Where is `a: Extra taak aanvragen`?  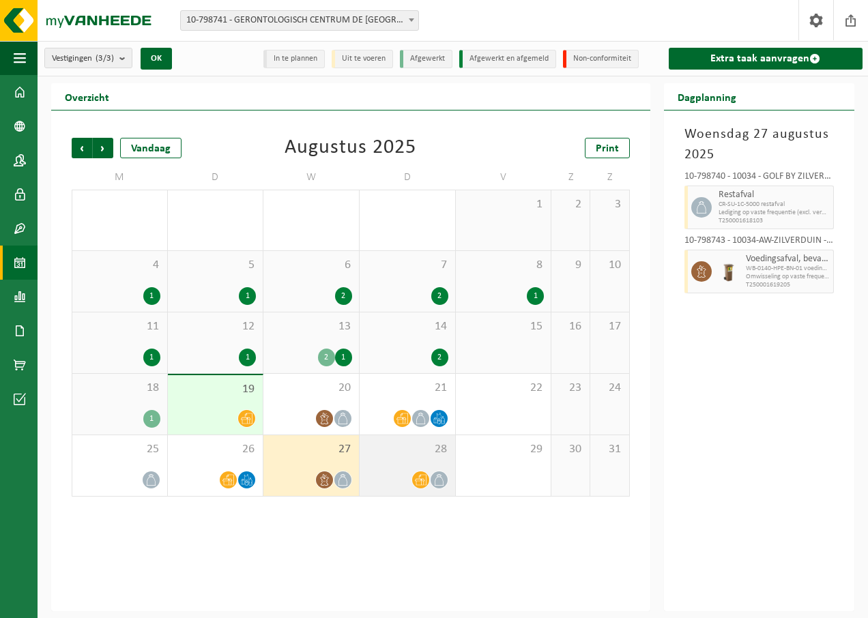 a: Extra taak aanvragen is located at coordinates (766, 59).